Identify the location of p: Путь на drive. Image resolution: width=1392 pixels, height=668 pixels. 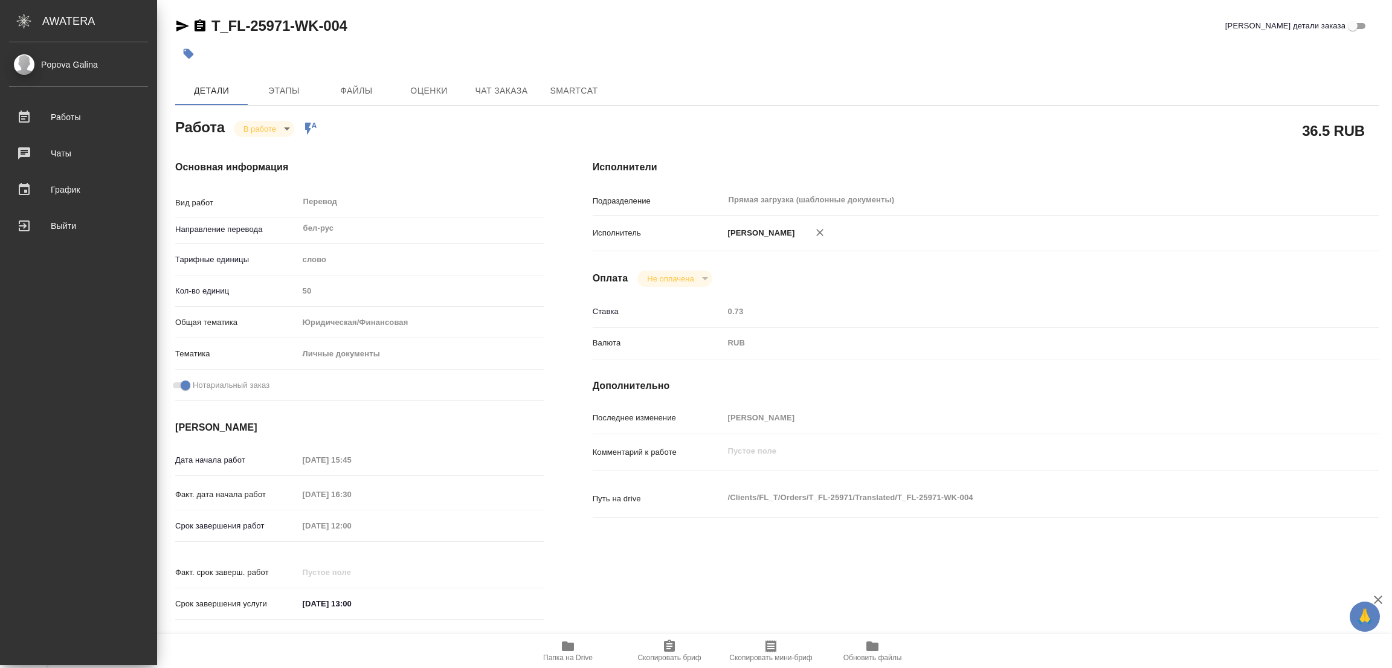
(658, 499).